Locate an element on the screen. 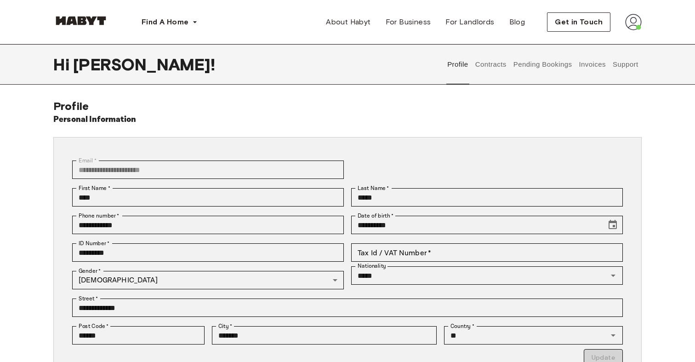  label: City is located at coordinates (225, 326).